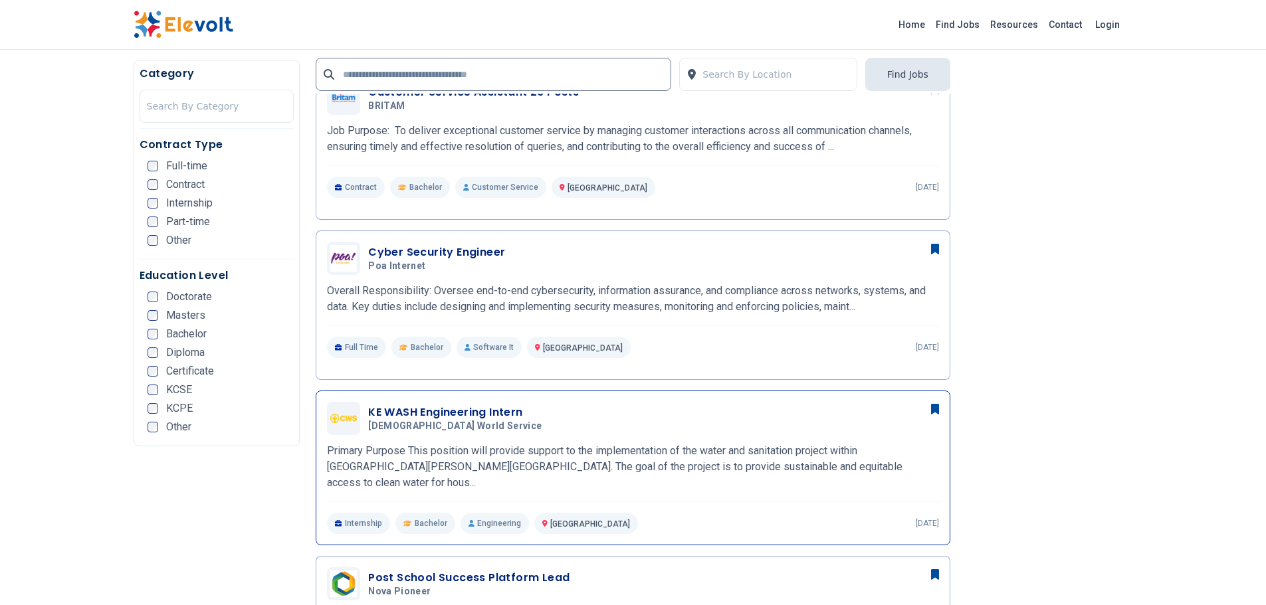 Image resolution: width=1266 pixels, height=605 pixels. What do you see at coordinates (912, 25) in the screenshot?
I see `a: Home` at bounding box center [912, 25].